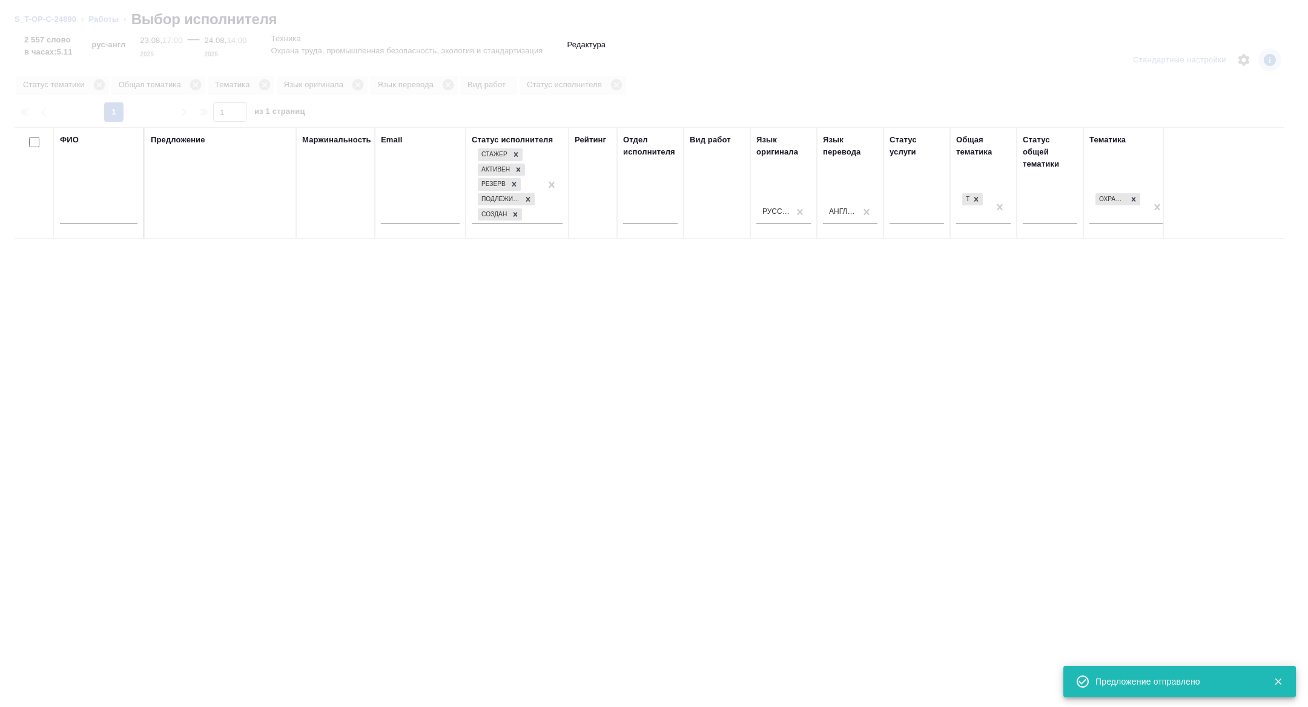 The width and height of the screenshot is (1308, 707). Describe the element at coordinates (178, 140) in the screenshot. I see `div: Предложение` at that location.